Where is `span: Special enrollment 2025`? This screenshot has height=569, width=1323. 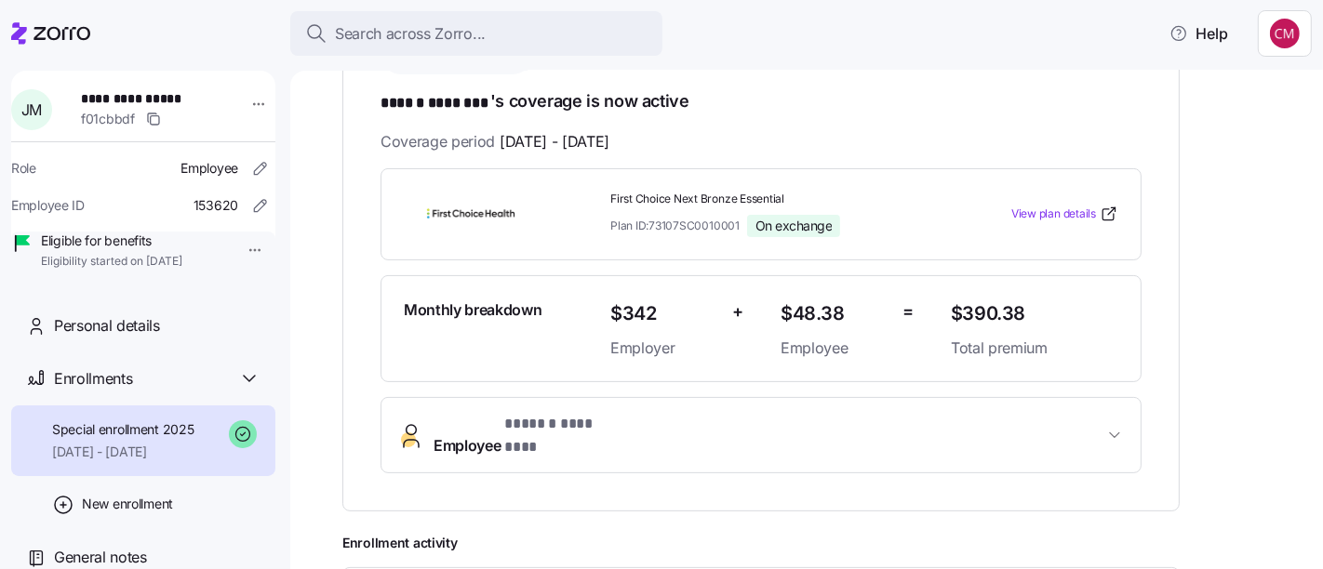
span: Special enrollment 2025 is located at coordinates (123, 430).